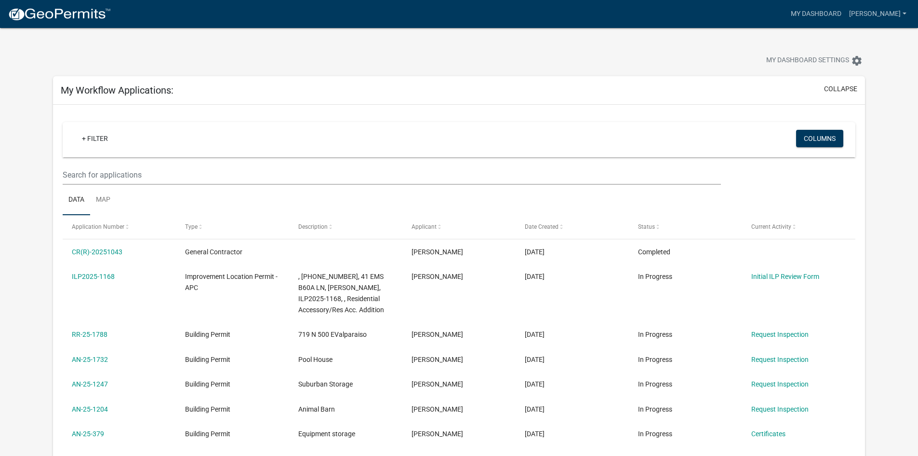 The height and width of the screenshot is (456, 918). Describe the element at coordinates (93, 276) in the screenshot. I see `a: ILP2025-1168` at that location.